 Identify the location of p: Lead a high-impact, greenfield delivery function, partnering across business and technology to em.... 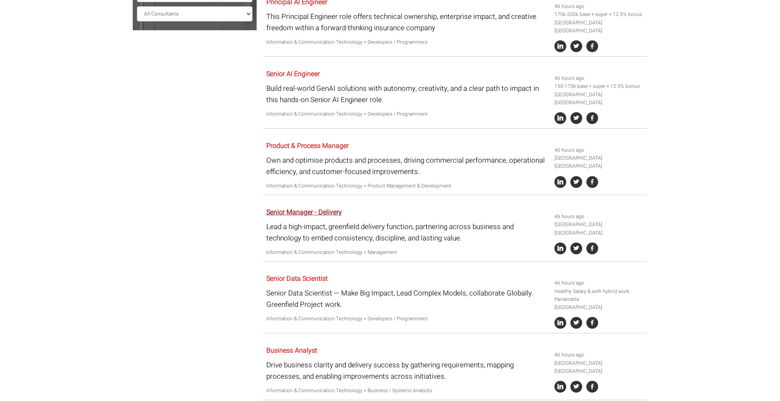
(407, 232).